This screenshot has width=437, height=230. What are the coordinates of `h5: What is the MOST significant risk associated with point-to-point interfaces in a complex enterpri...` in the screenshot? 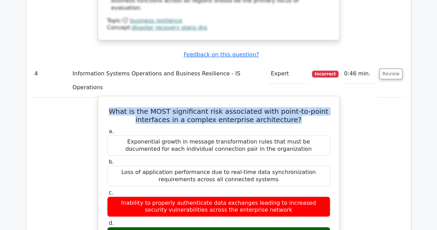 It's located at (219, 115).